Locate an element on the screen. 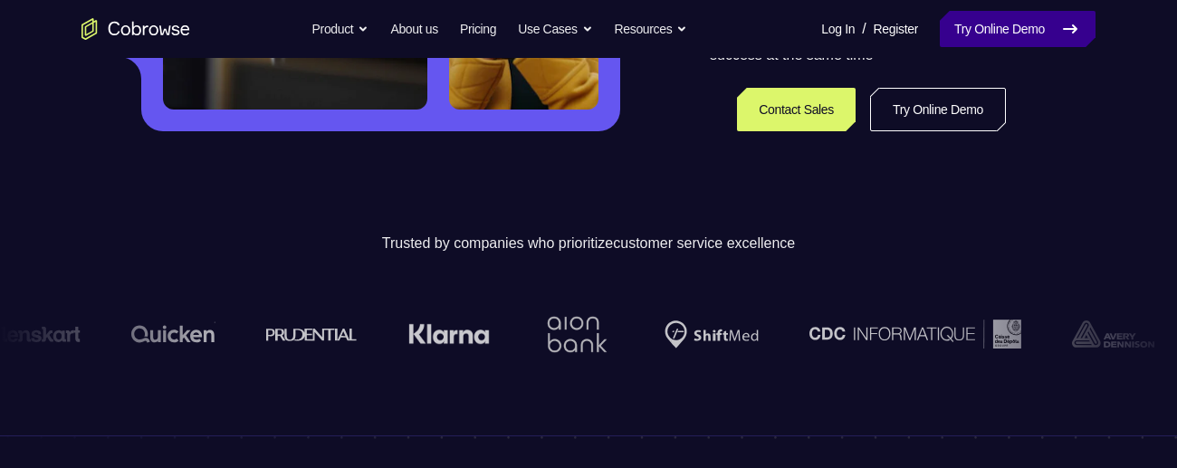 The width and height of the screenshot is (1177, 468). a: Register is located at coordinates (895, 29).